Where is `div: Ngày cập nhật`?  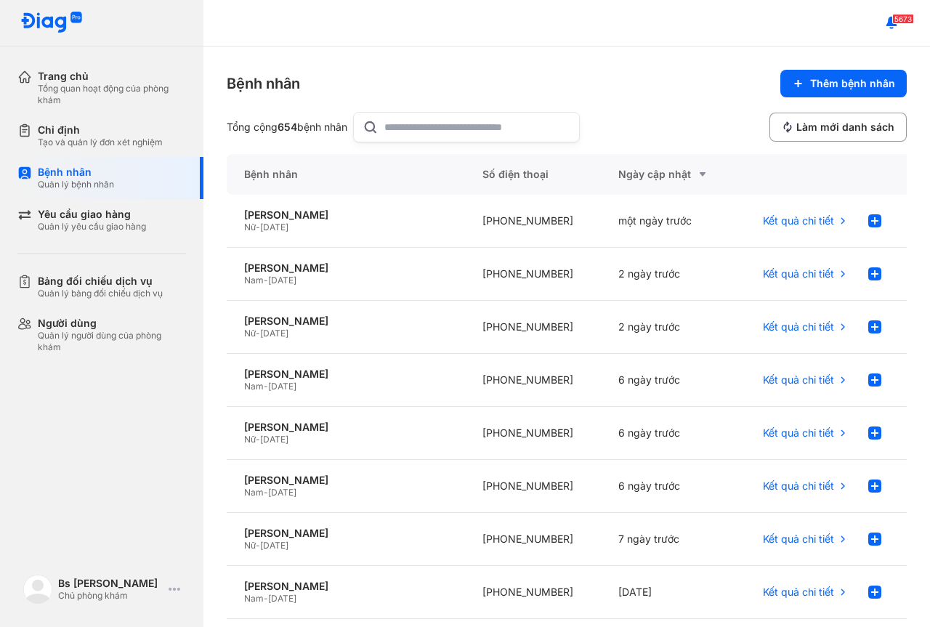 div: Ngày cập nhật is located at coordinates (668, 174).